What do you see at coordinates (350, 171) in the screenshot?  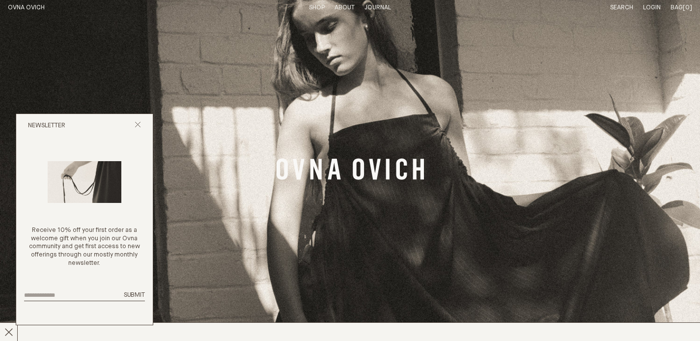 I see `a: Banner Link` at bounding box center [350, 171].